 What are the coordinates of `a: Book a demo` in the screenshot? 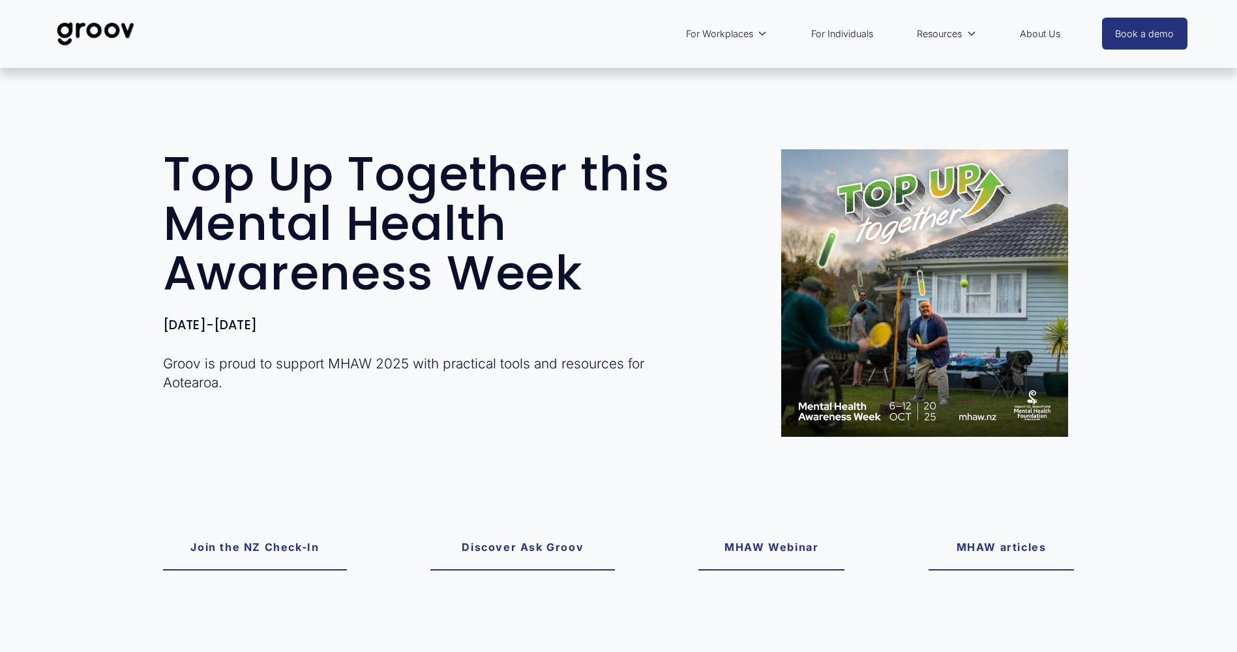 It's located at (1145, 33).